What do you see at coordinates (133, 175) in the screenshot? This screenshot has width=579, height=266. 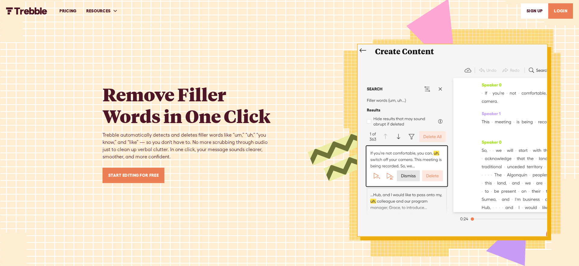 I see `a: Start Editing for Free` at bounding box center [133, 175].